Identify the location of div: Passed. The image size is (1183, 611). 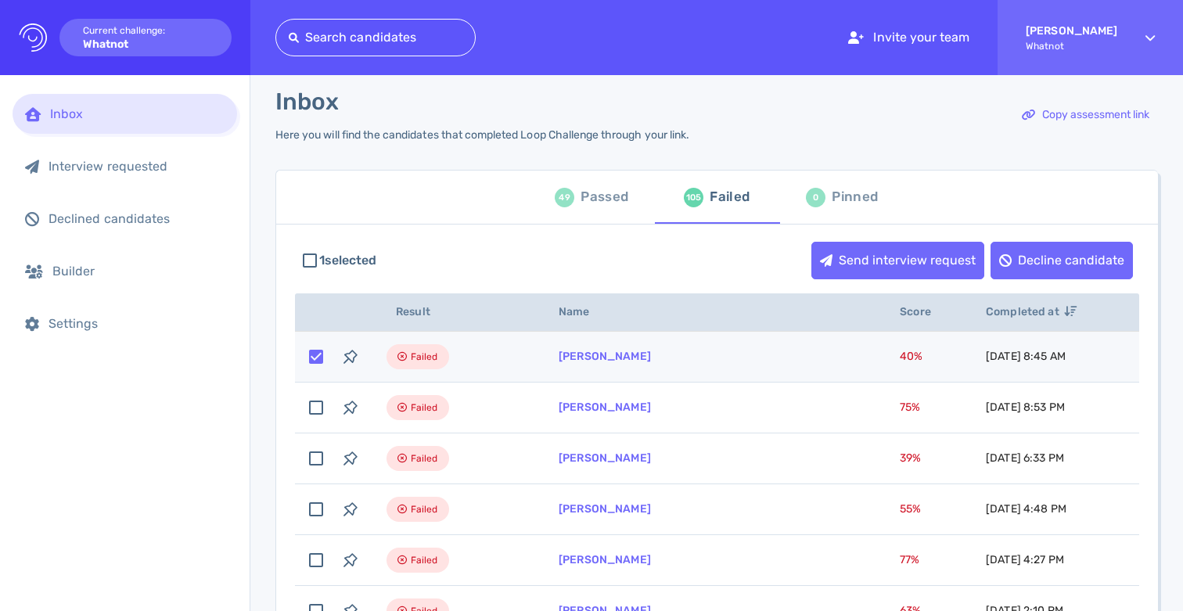
(604, 197).